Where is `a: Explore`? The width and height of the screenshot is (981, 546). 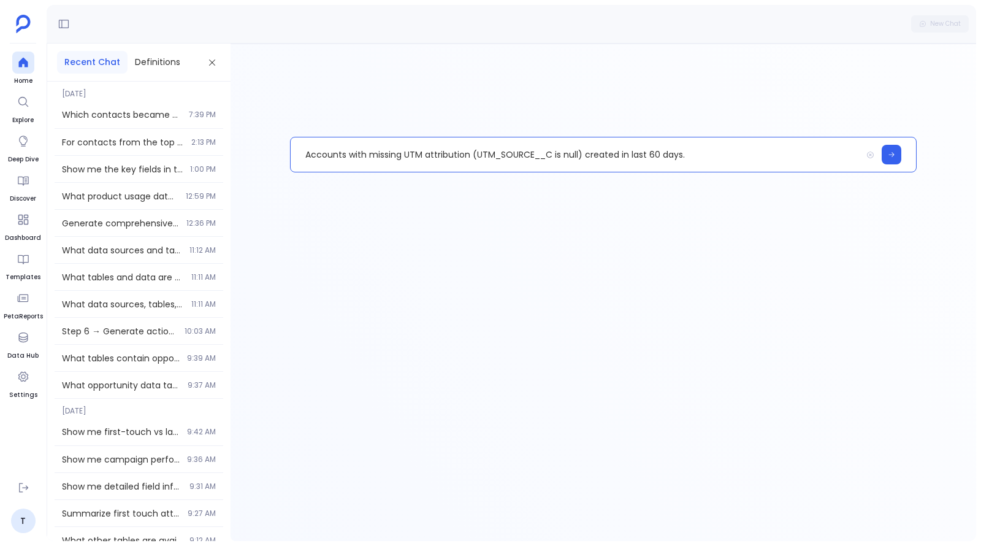
a: Explore is located at coordinates (23, 108).